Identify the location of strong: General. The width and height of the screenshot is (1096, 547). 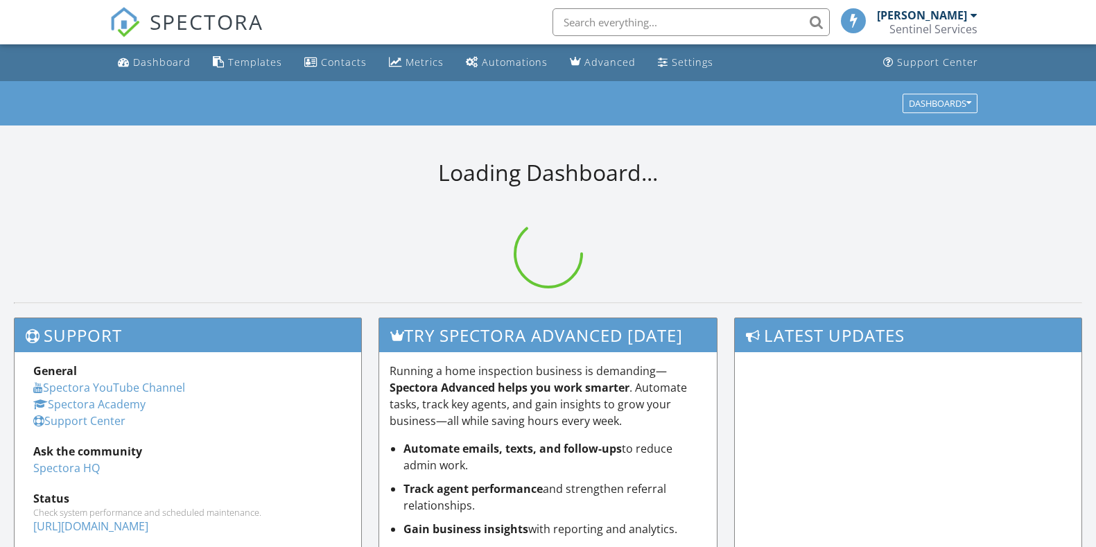
(55, 371).